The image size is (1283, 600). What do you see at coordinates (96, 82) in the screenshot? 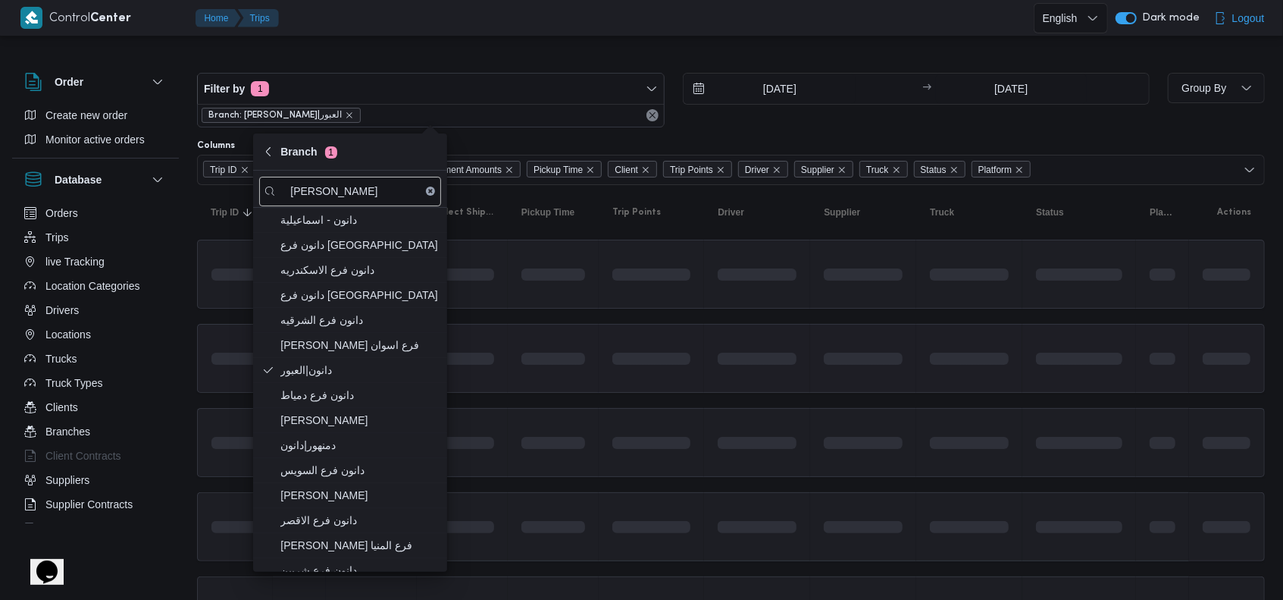
I see `button: Order` at bounding box center [96, 82].